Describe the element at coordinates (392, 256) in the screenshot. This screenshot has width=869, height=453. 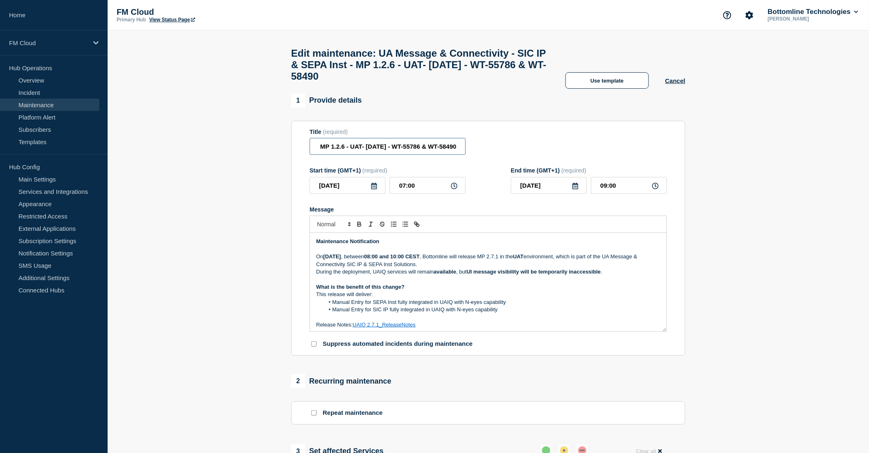
I see `strong: 08:00 and 10:00 CEST` at that location.